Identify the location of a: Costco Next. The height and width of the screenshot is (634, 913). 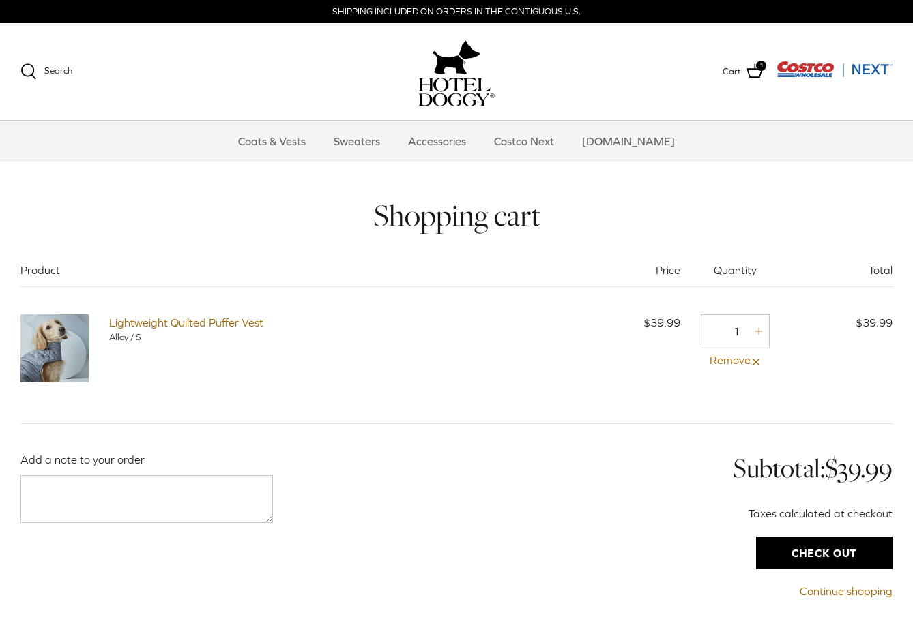
(524, 141).